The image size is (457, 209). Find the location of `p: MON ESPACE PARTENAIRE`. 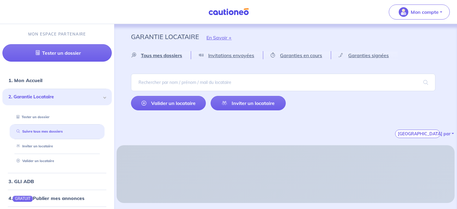

p: MON ESPACE PARTENAIRE is located at coordinates (57, 34).